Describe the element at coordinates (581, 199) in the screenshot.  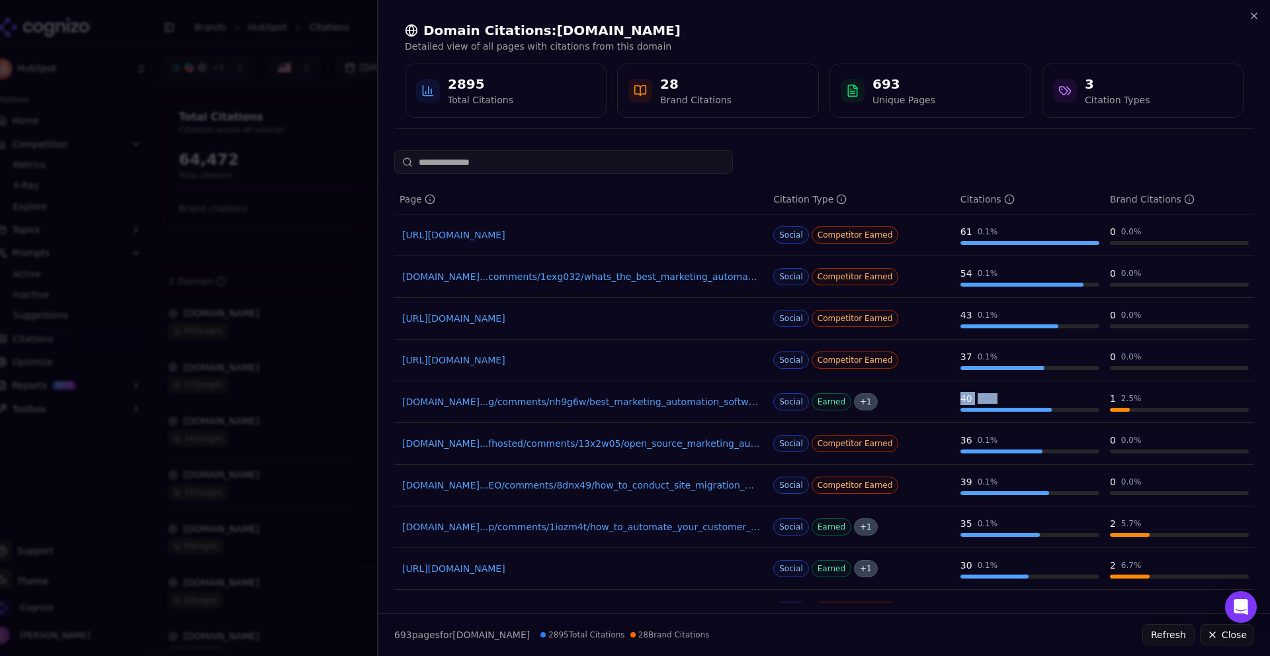
I see `th: page` at that location.